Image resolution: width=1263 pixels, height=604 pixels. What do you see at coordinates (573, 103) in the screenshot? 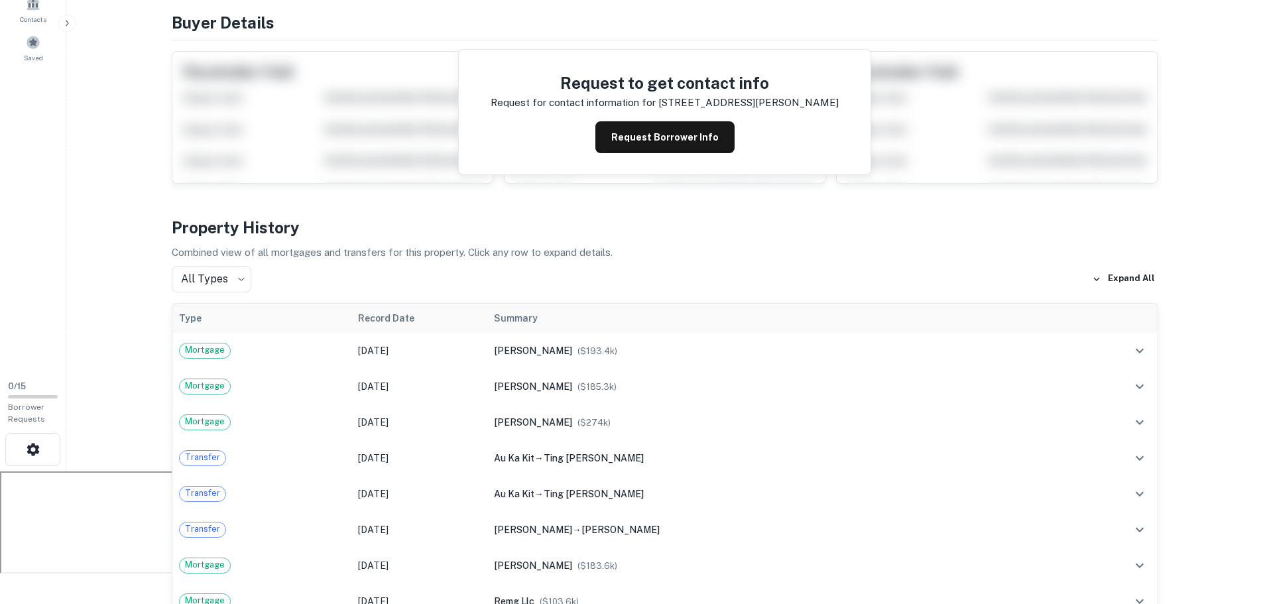
I see `p: Request for contact information for` at bounding box center [573, 103].